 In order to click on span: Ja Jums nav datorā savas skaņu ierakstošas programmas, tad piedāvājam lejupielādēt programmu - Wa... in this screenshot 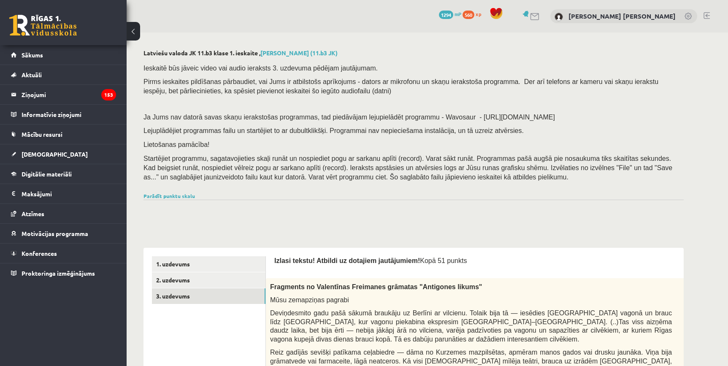, I will do `click(349, 117)`.